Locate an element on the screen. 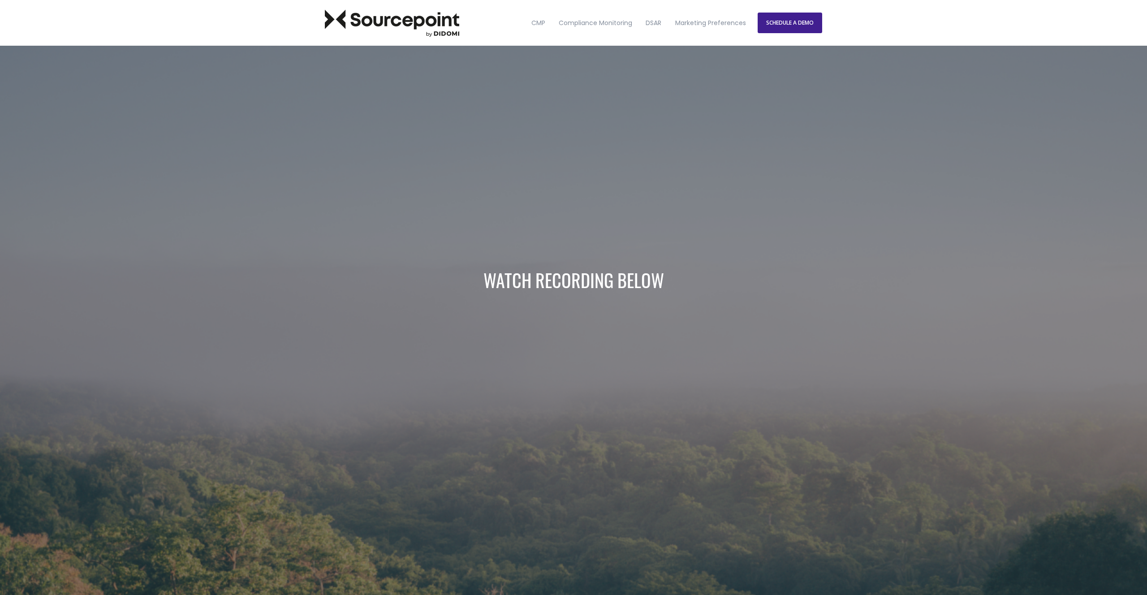  h1: WATCH RECORDING BELOW is located at coordinates (574, 280).